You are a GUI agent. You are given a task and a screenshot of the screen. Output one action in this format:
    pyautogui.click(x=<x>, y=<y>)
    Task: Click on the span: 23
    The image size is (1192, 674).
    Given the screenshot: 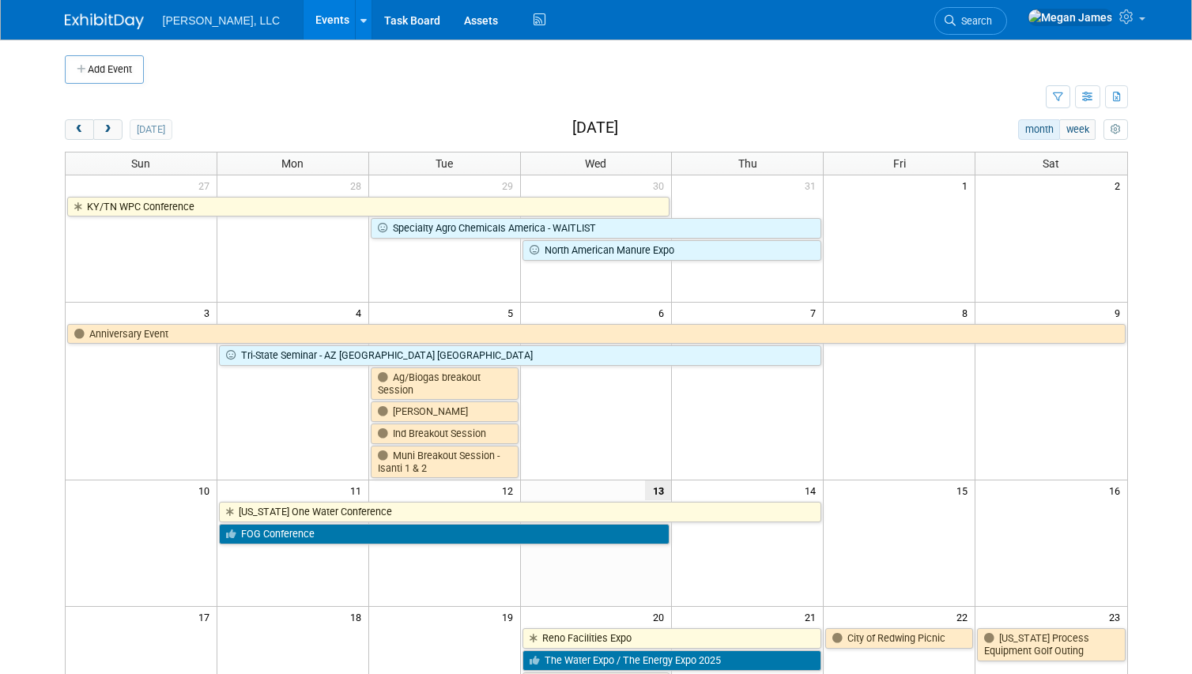 What is the action you would take?
    pyautogui.click(x=1117, y=617)
    